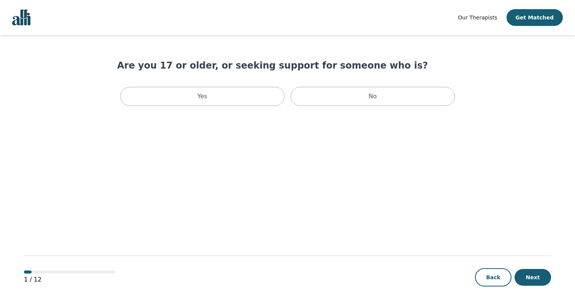 This screenshot has height=304, width=575. Describe the element at coordinates (288, 65) in the screenshot. I see `h1: Are you 17 or older, or seeking support for someone who is?` at that location.